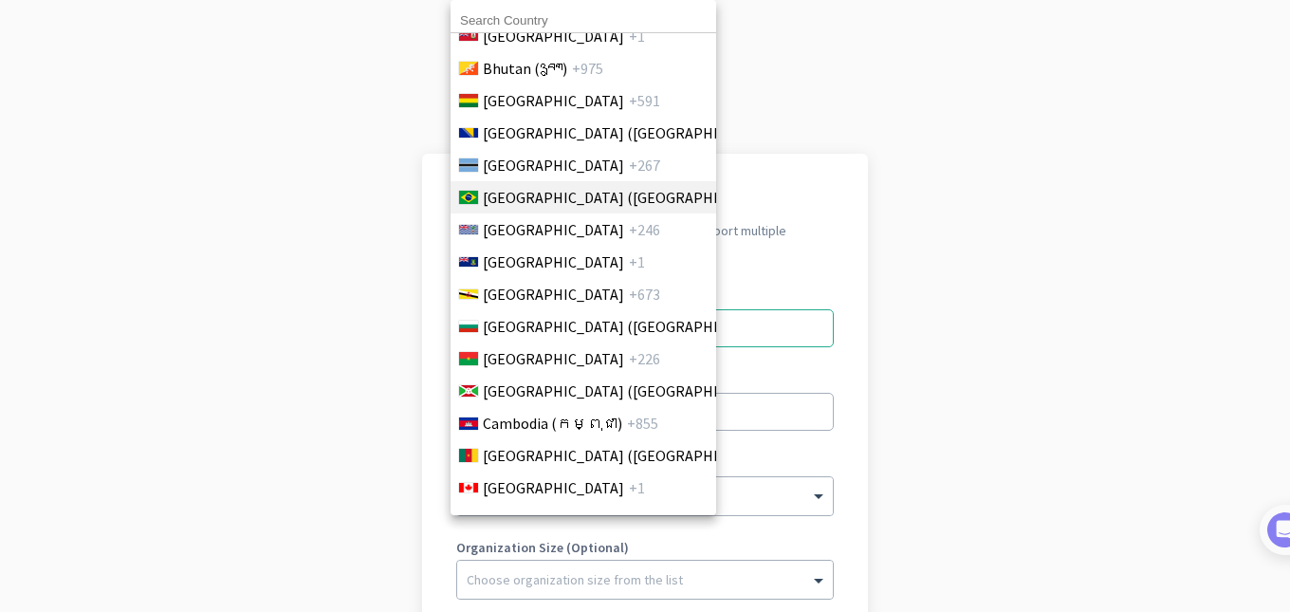 The image size is (1290, 612). What do you see at coordinates (644, 358) in the screenshot?
I see `span: +226` at bounding box center [644, 358].